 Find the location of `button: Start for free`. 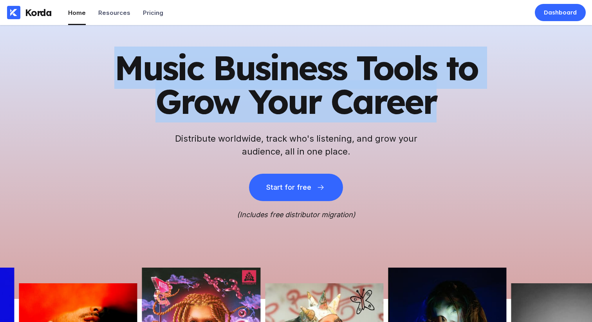

button: Start for free is located at coordinates (296, 187).